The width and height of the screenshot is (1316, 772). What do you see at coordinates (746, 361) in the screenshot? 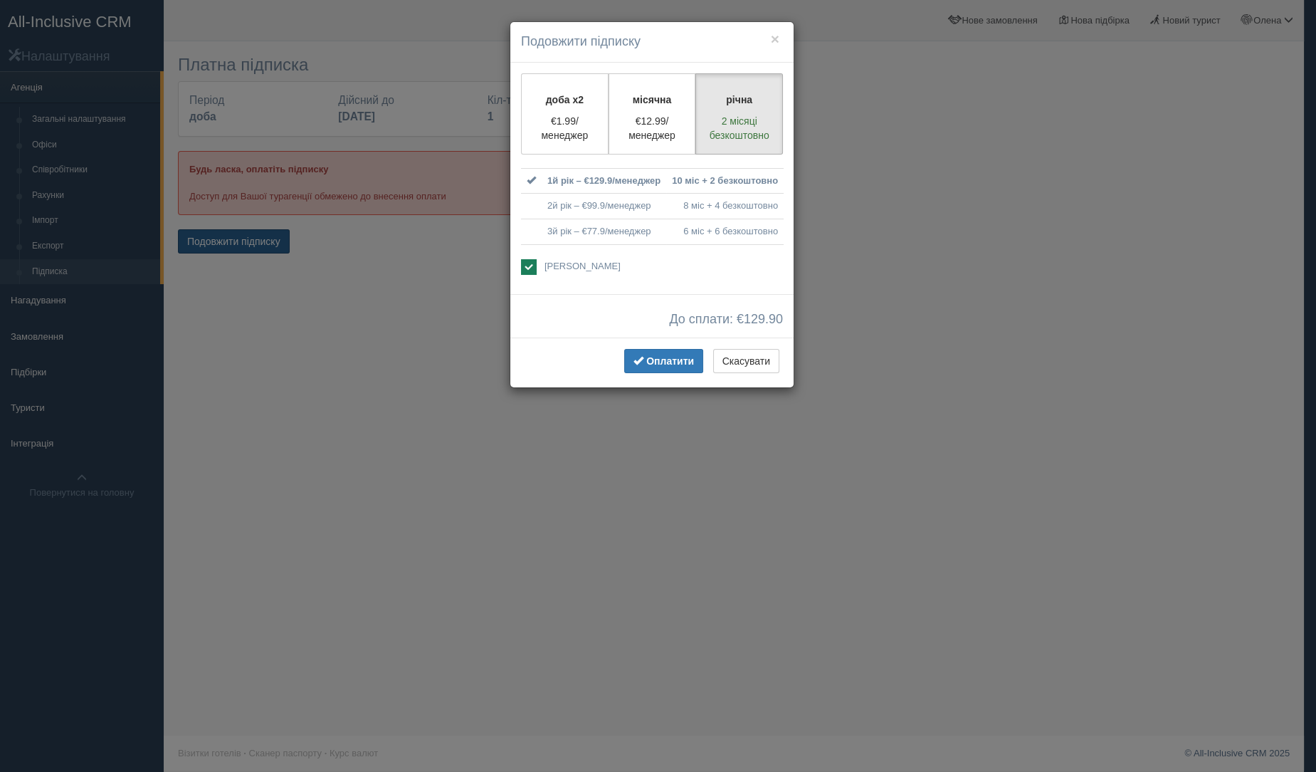
I see `button: Скасувати` at bounding box center [746, 361].